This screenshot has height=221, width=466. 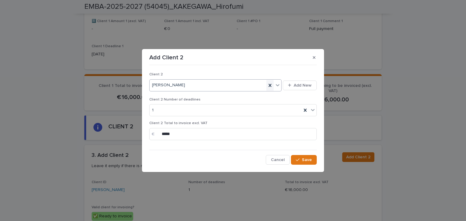 I want to click on span: Client 2 Total to invoice excl. VAT, so click(x=178, y=123).